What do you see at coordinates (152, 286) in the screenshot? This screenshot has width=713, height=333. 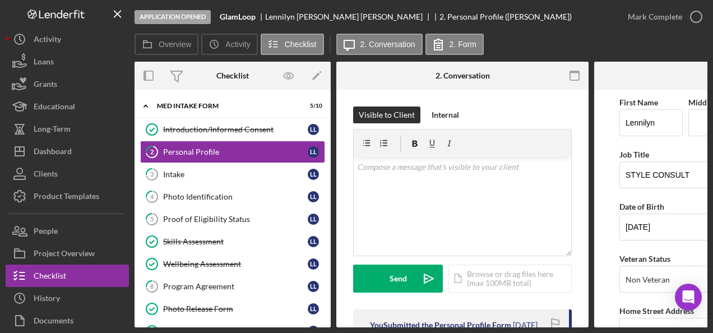 I see `tspan: 8` at bounding box center [152, 286].